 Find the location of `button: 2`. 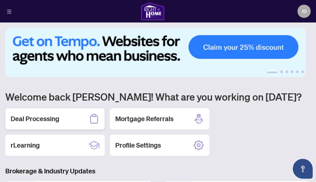

button: 2 is located at coordinates (281, 72).